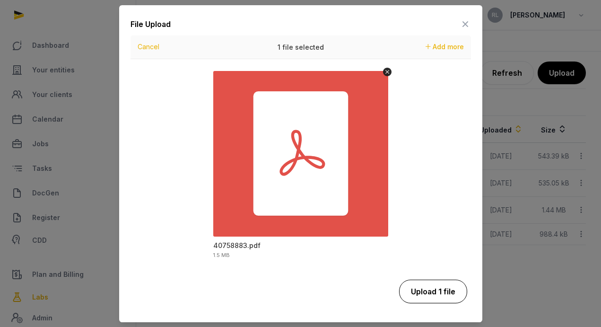 The width and height of the screenshot is (601, 327). What do you see at coordinates (221, 255) in the screenshot?
I see `div: 1.5 MB` at bounding box center [221, 255].